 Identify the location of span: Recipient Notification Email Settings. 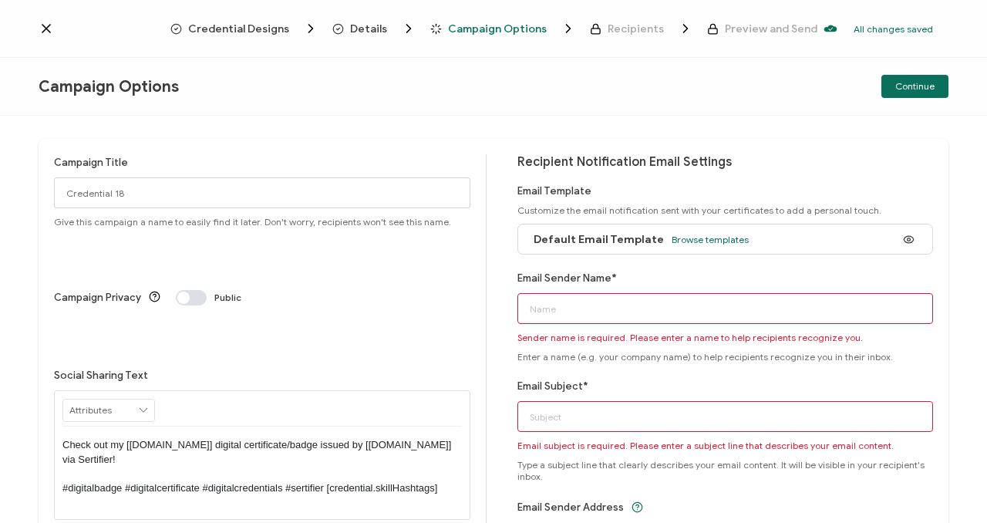
(625, 162).